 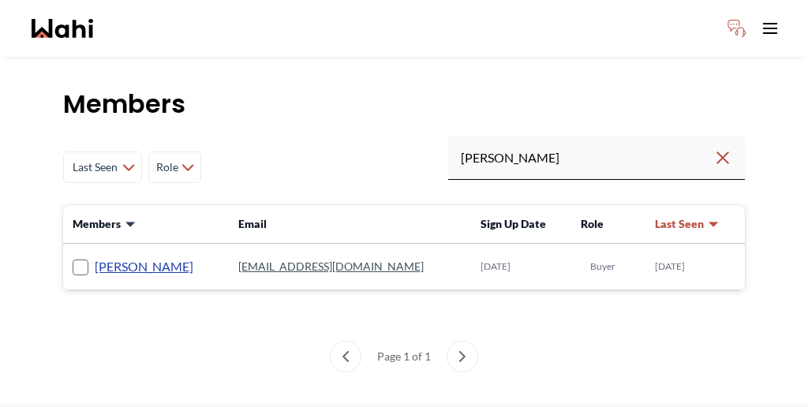 What do you see at coordinates (404, 357) in the screenshot?
I see `nav: Members List pagination` at bounding box center [404, 357].